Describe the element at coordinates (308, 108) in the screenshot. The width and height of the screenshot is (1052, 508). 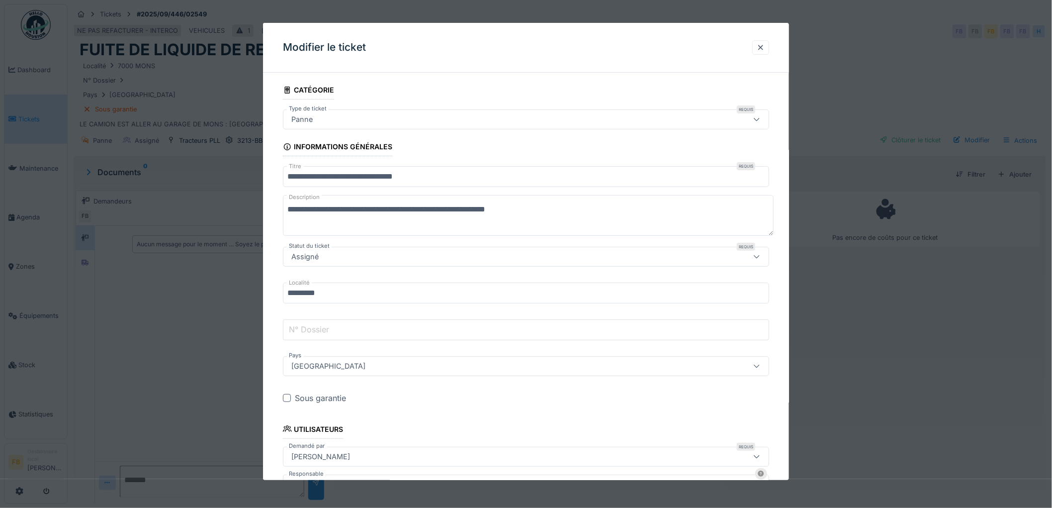
I see `label: Type de ticket` at that location.